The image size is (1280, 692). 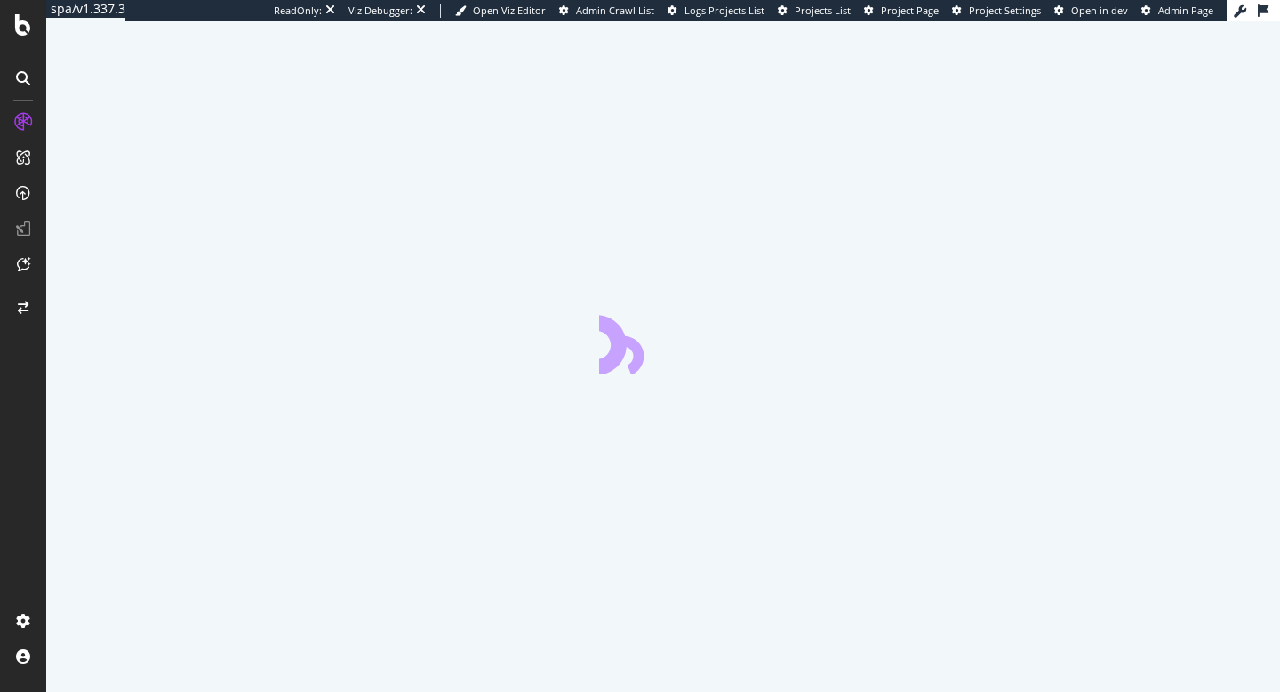 What do you see at coordinates (380, 11) in the screenshot?
I see `div: Viz Debugger:` at bounding box center [380, 11].